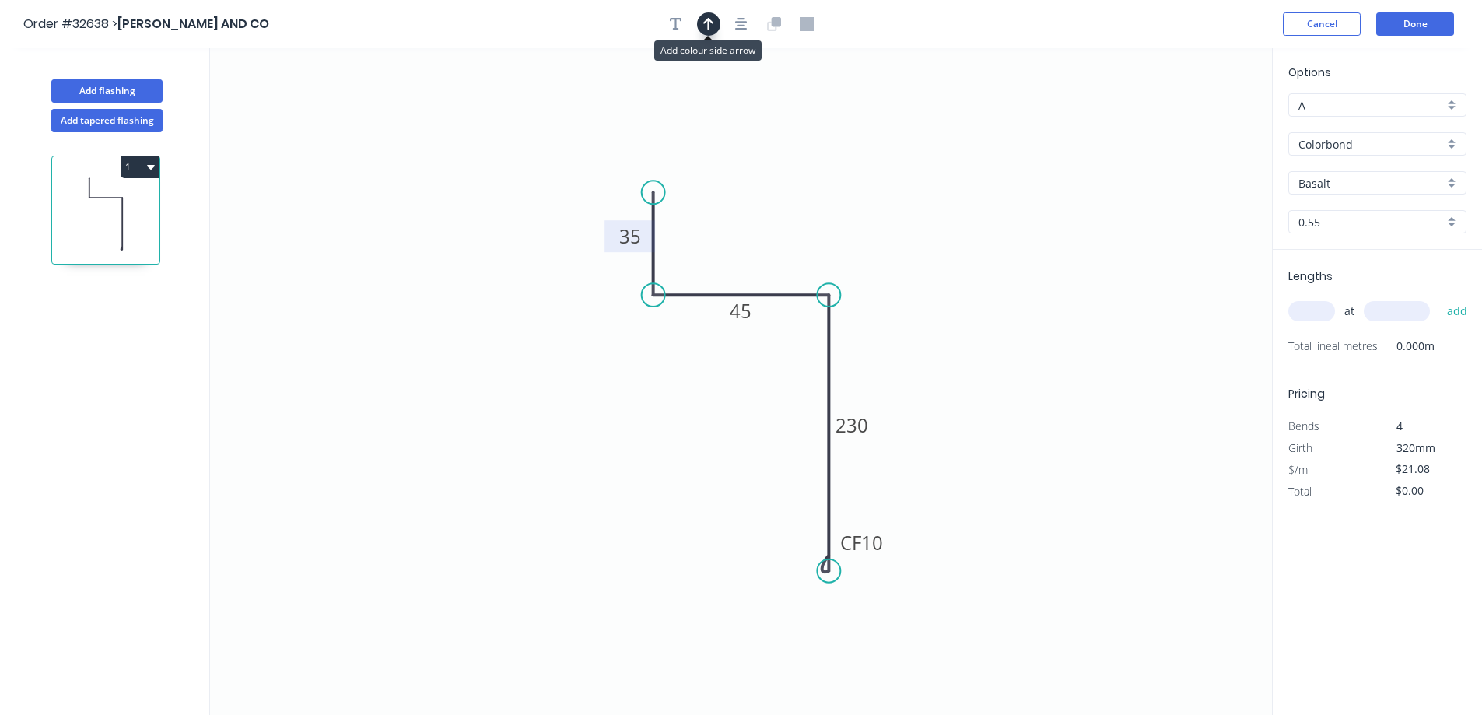 The image size is (1482, 715). Describe the element at coordinates (852, 425) in the screenshot. I see `tspan: 230` at that location.